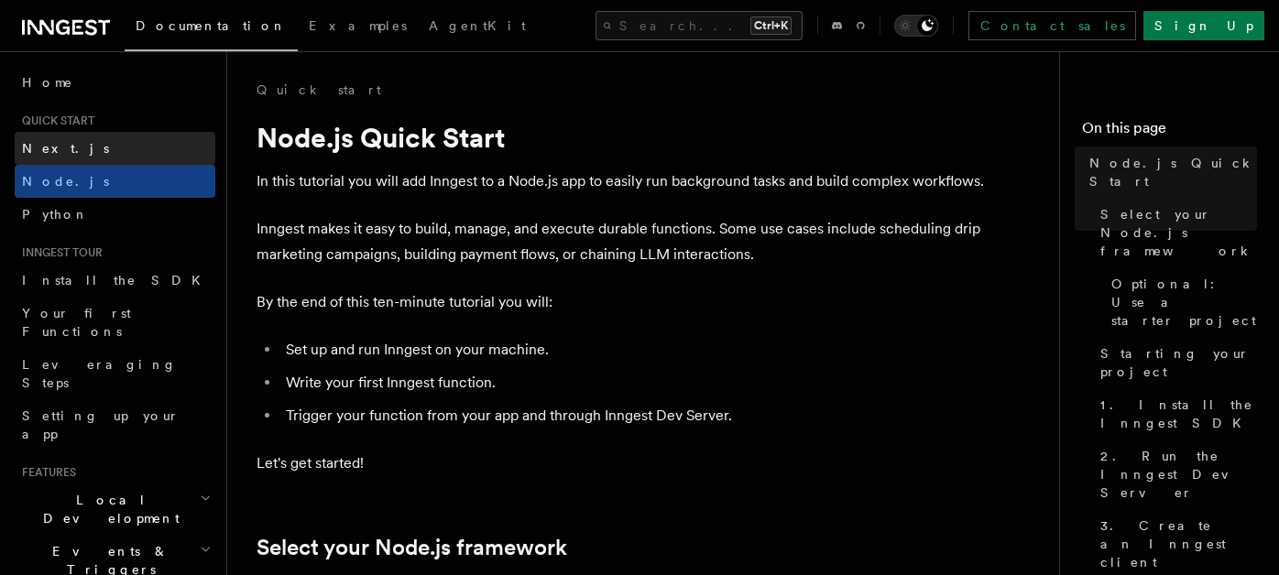 The image size is (1279, 575). What do you see at coordinates (1174, 363) in the screenshot?
I see `a: Starting your project` at bounding box center [1174, 363].